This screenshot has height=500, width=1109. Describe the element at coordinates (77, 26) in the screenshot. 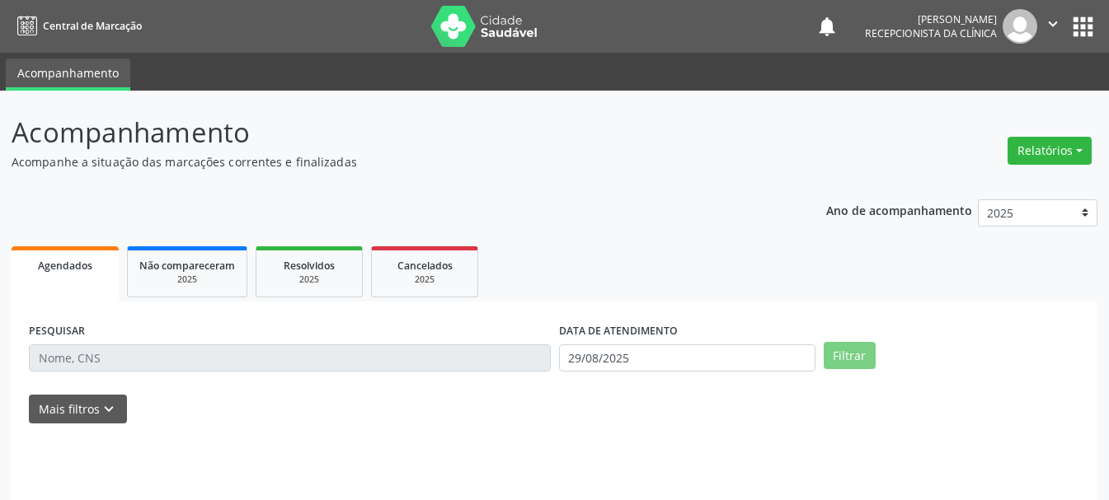

I see `a: Central de Marcação` at that location.